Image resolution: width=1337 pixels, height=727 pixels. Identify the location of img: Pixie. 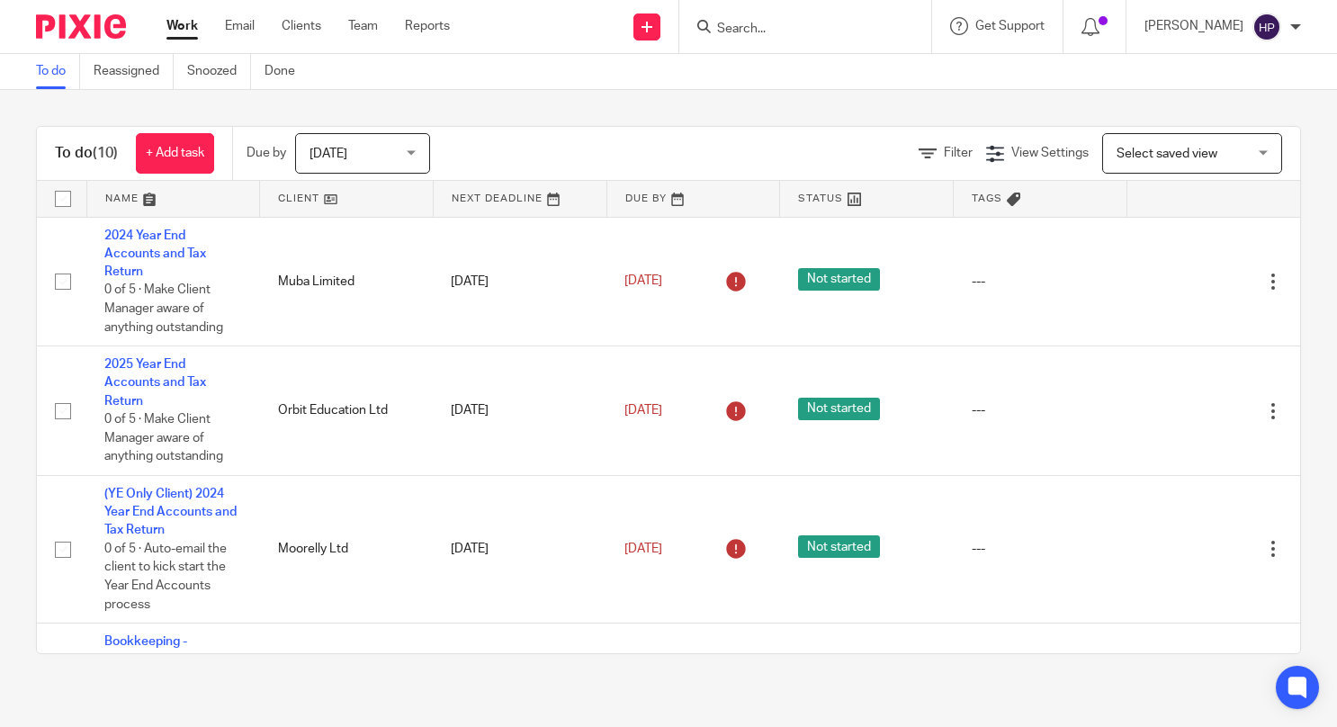
(81, 26).